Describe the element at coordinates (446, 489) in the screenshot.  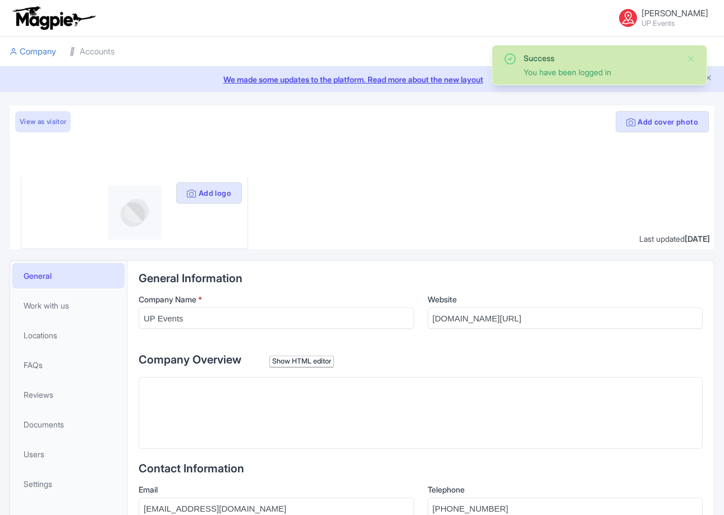
I see `span: Telephone` at that location.